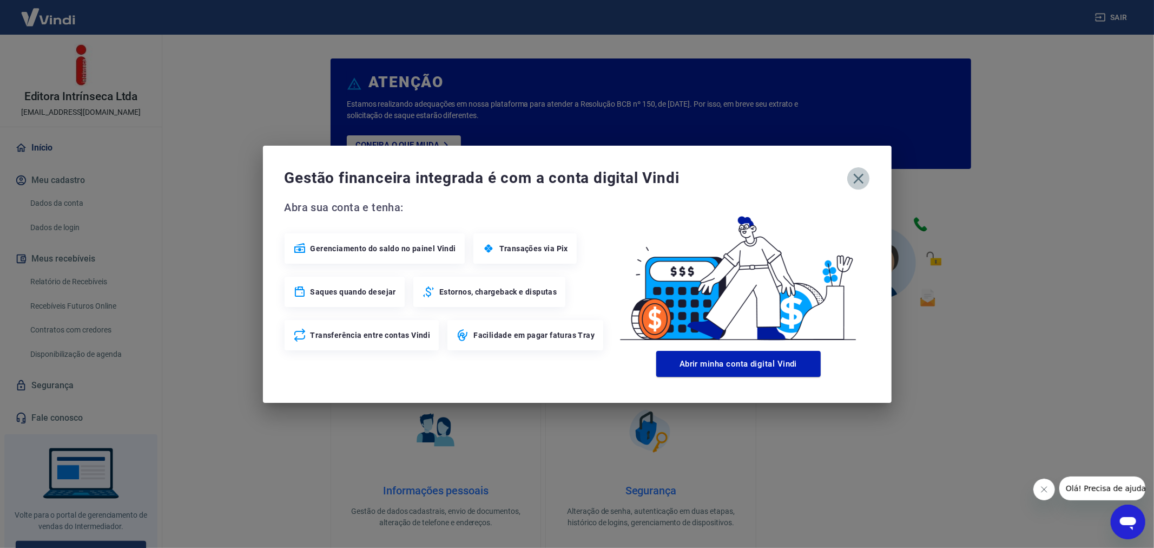  Describe the element at coordinates (498, 292) in the screenshot. I see `span: Estornos, chargeback e disputas` at that location.